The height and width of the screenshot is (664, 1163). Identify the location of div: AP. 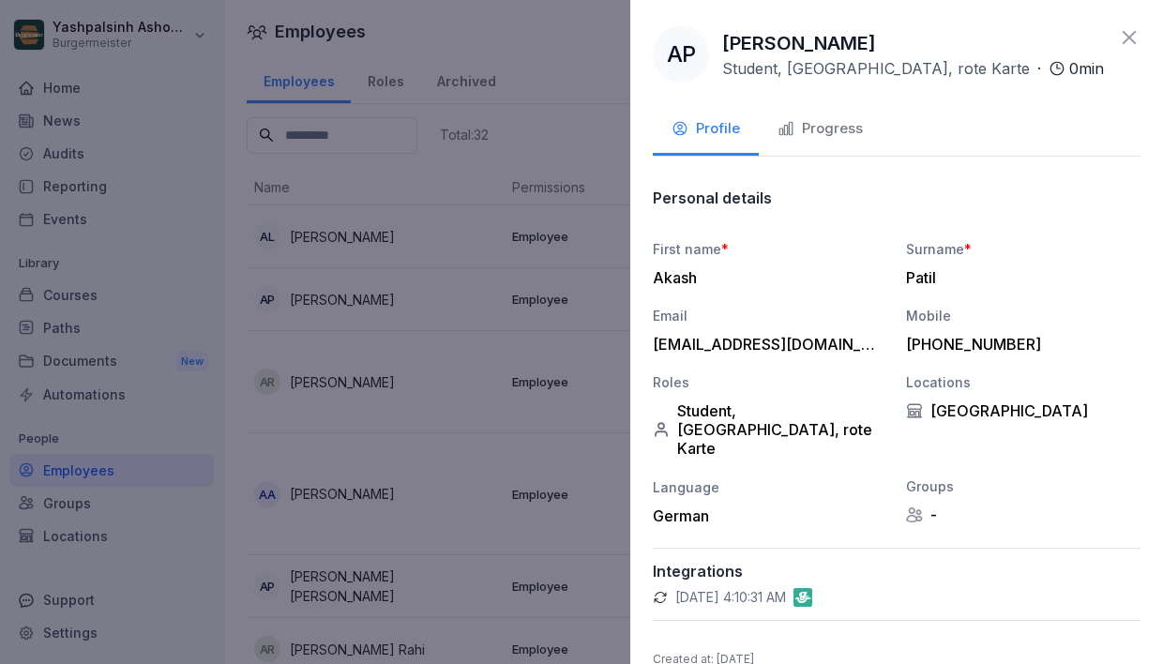
(681, 54).